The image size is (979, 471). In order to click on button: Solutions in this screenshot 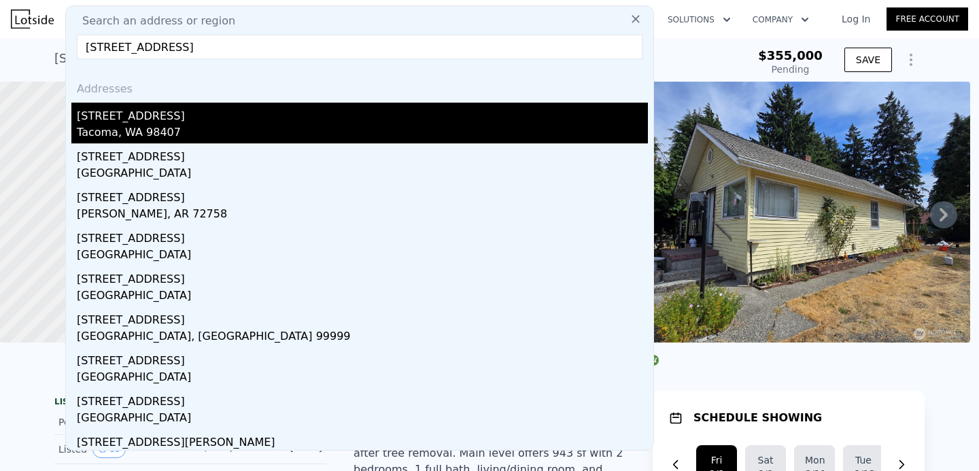, I will do `click(699, 20)`.